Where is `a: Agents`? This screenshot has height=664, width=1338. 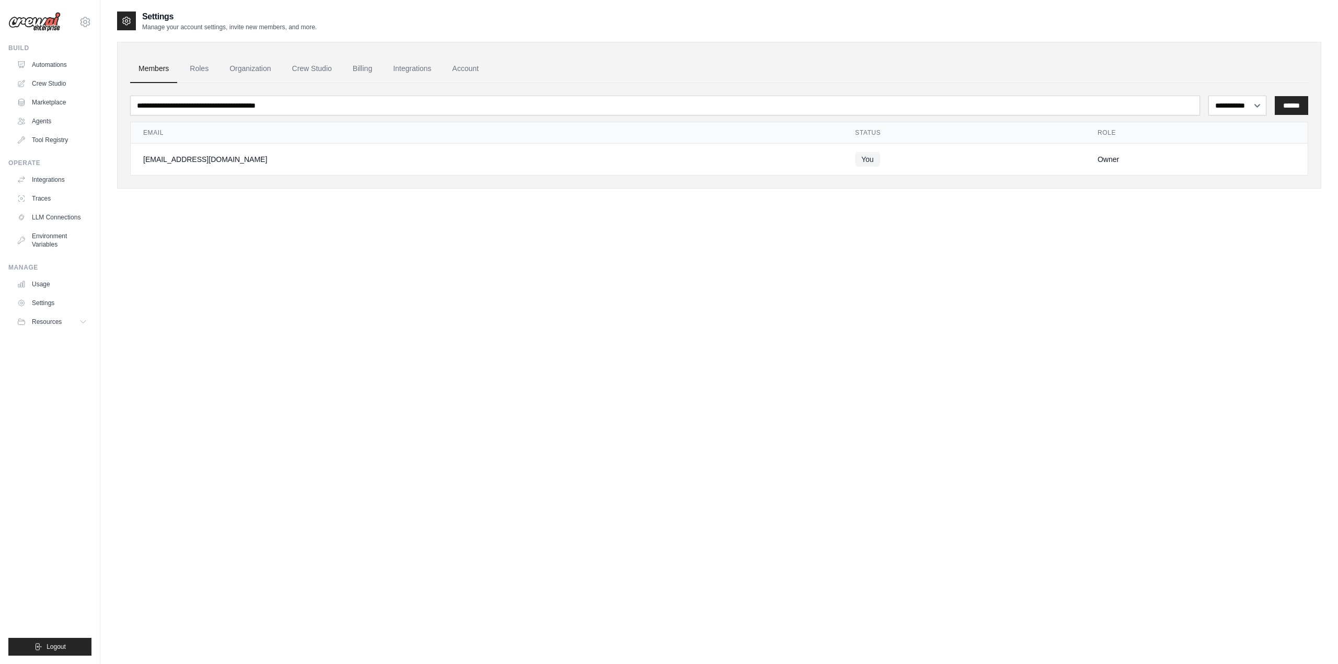
a: Agents is located at coordinates (52, 121).